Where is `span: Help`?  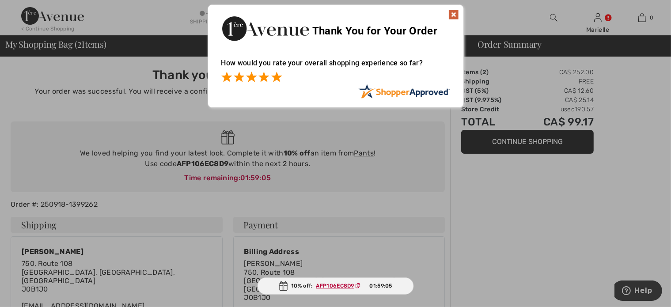
span: Help is located at coordinates (29, 10).